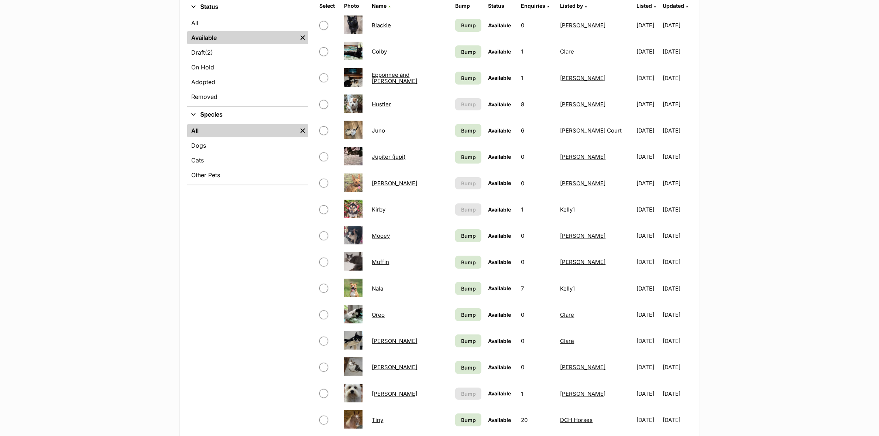 Image resolution: width=879 pixels, height=436 pixels. I want to click on a: Juno, so click(378, 130).